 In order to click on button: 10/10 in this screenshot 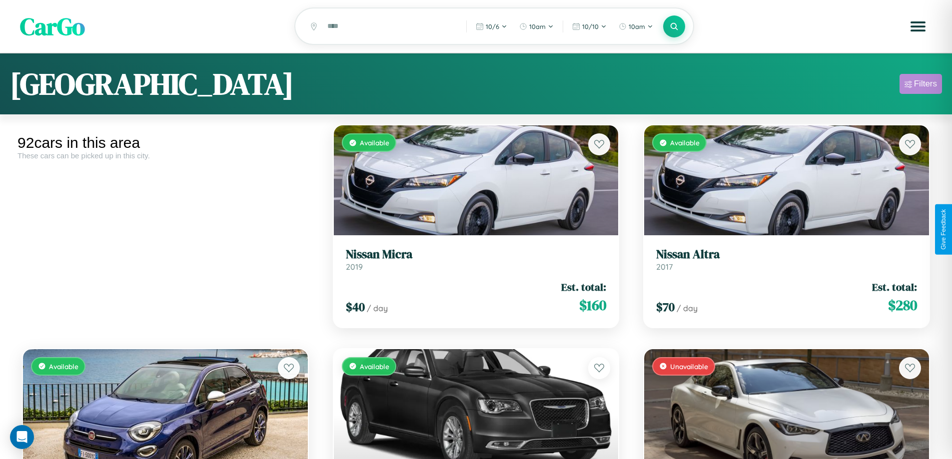, I will do `click(589, 26)`.